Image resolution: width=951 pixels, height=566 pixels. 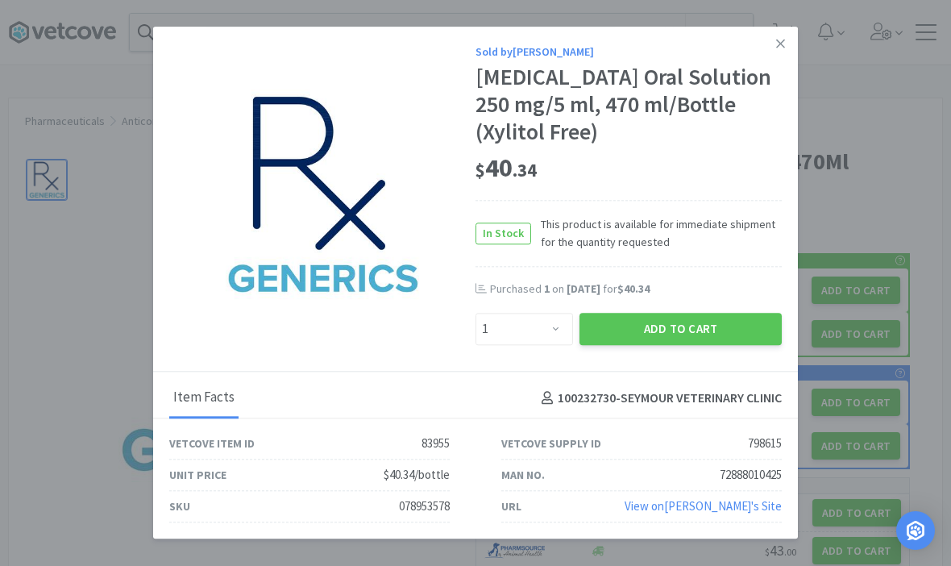 I want to click on img: 7e5aa1f76aa74d9094328011733fe9e6_798615.jpeg, so click(x=322, y=194).